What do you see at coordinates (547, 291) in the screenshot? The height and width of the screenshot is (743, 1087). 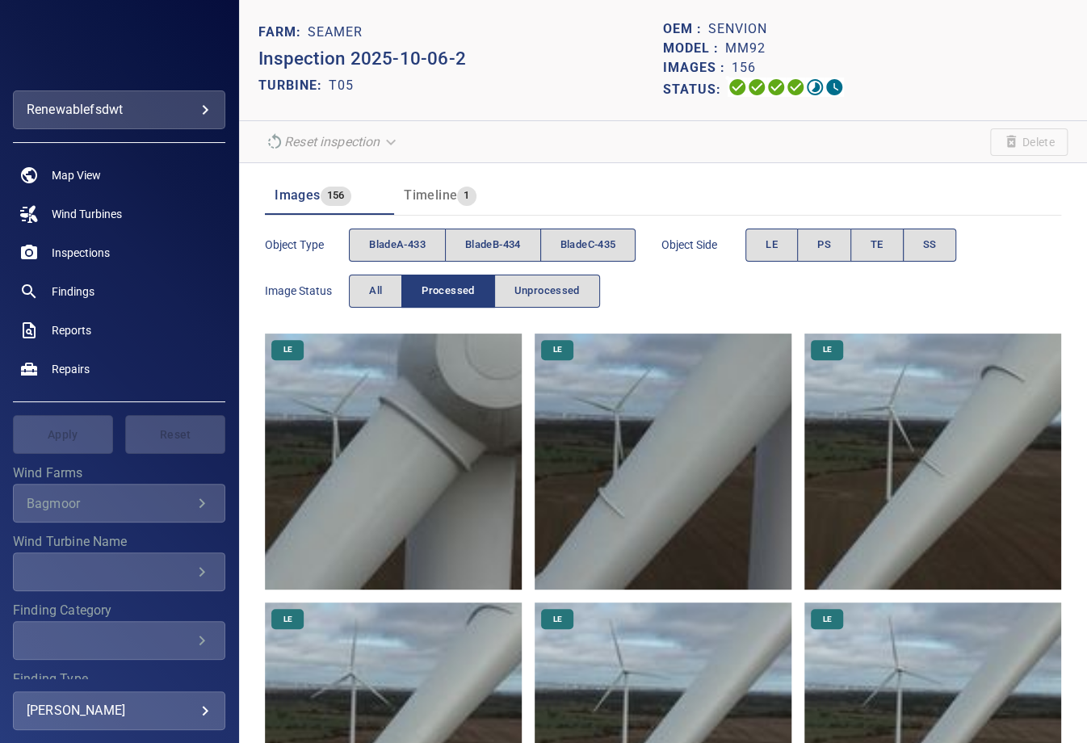 I see `button: Unprocessed` at bounding box center [547, 291].